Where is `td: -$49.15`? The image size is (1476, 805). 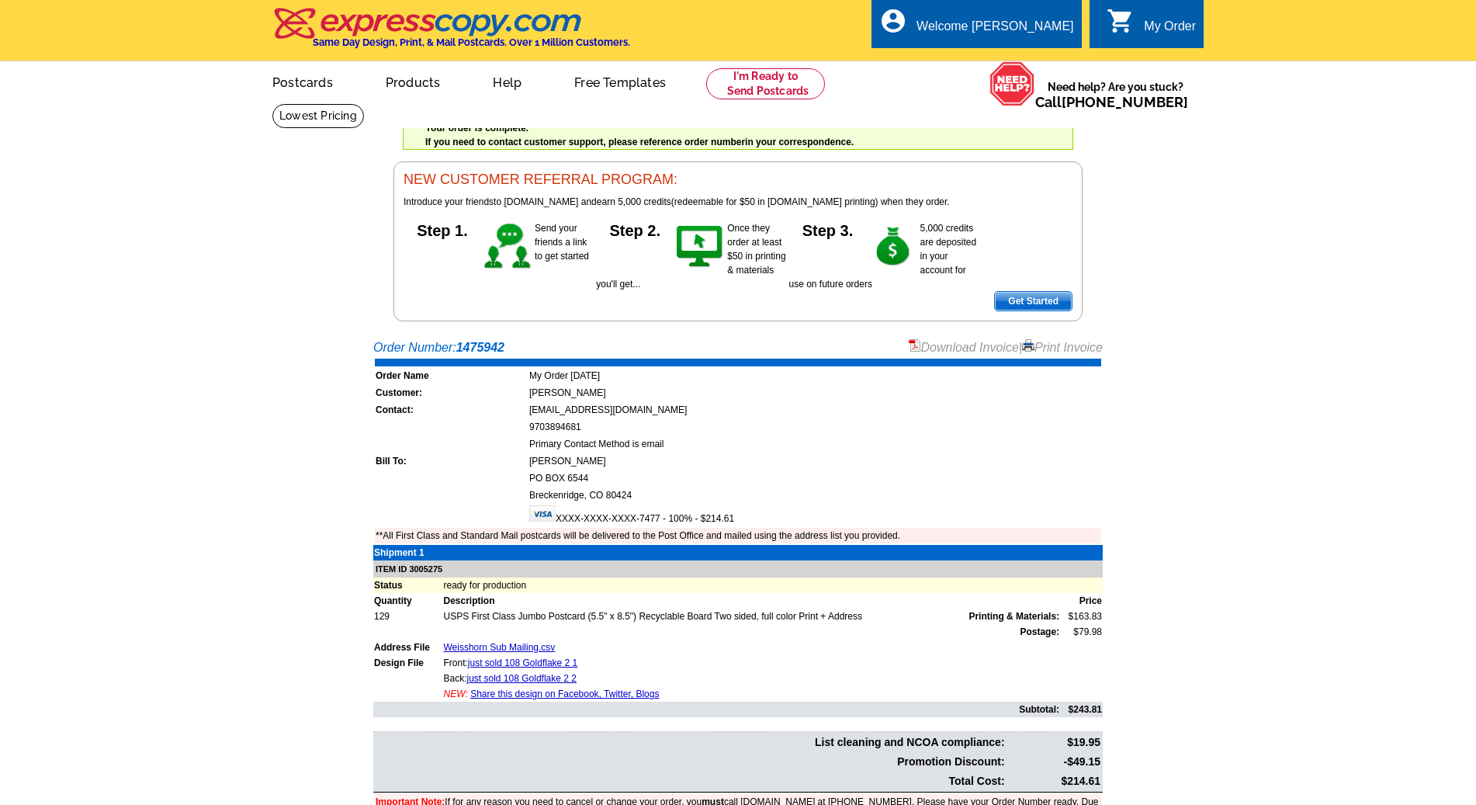
td: -$49.15 is located at coordinates (1054, 761).